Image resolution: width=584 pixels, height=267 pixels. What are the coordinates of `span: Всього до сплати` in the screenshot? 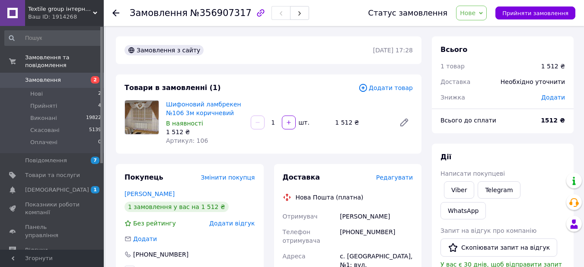 It's located at (468, 120).